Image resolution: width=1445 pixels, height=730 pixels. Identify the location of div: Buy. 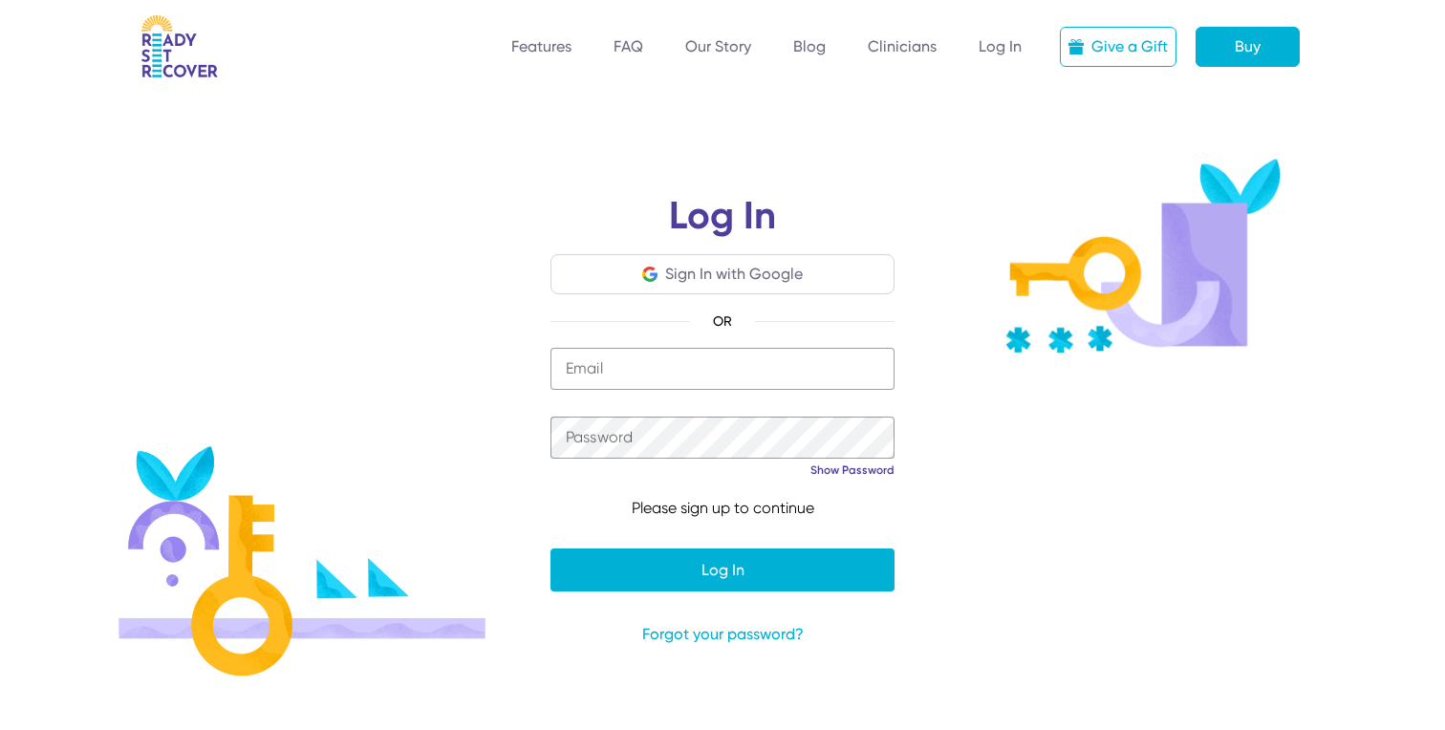
(1247, 47).